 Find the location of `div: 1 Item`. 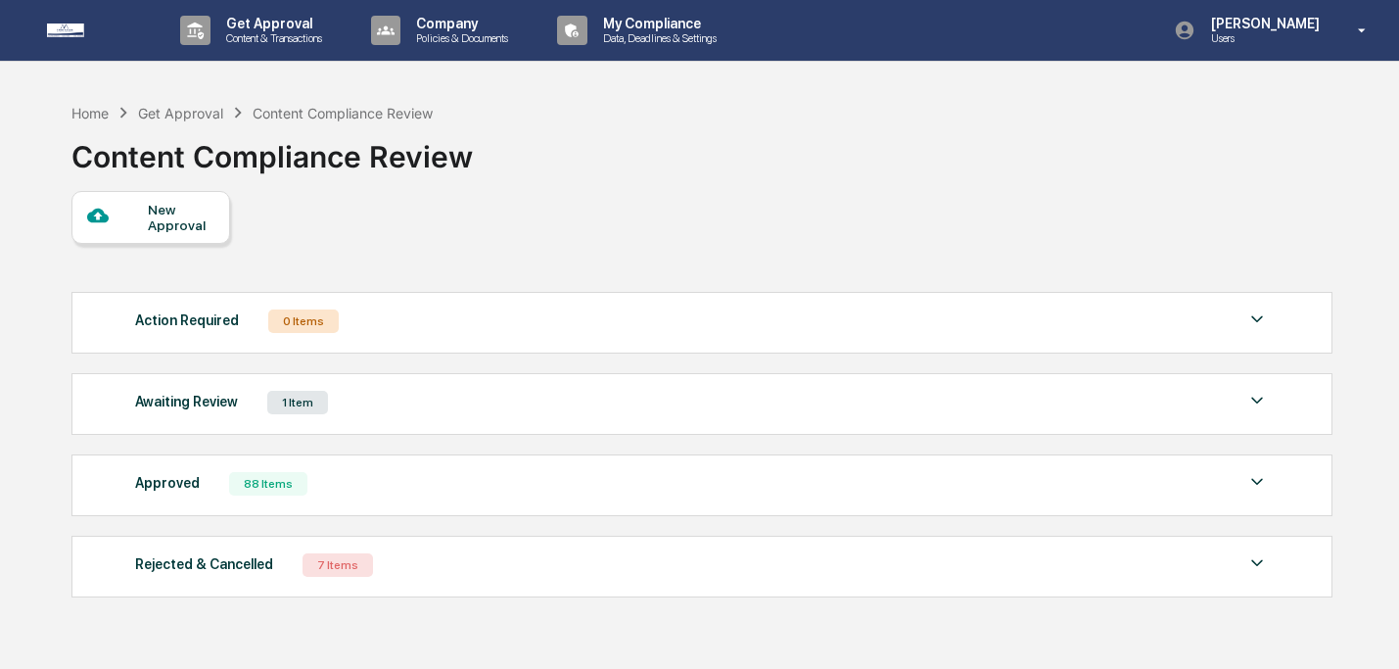

div: 1 Item is located at coordinates (298, 402).